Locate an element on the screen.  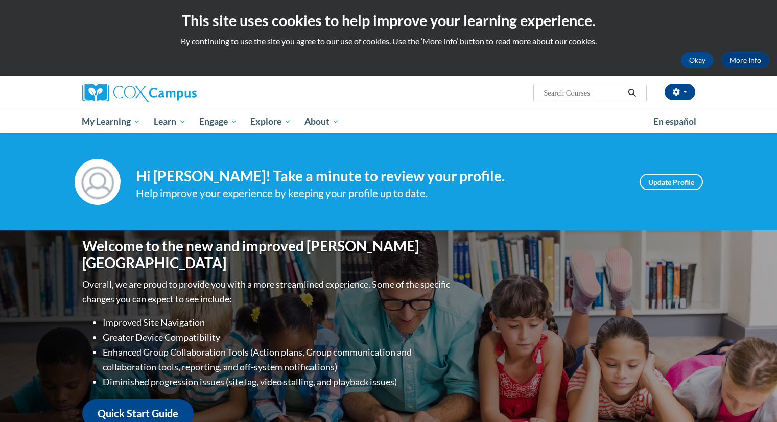
span: About is located at coordinates (322, 122).